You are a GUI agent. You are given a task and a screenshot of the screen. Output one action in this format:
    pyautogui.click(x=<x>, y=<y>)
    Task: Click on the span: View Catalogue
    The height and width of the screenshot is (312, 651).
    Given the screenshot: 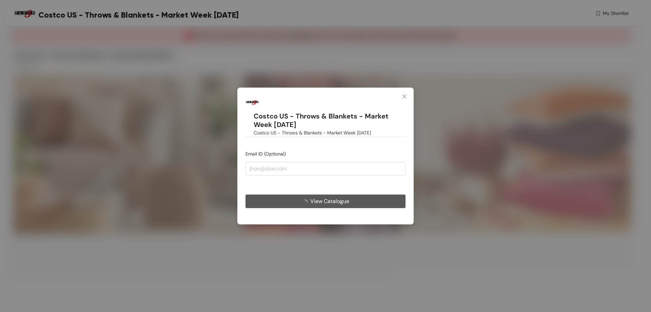 What is the action you would take?
    pyautogui.click(x=329, y=201)
    